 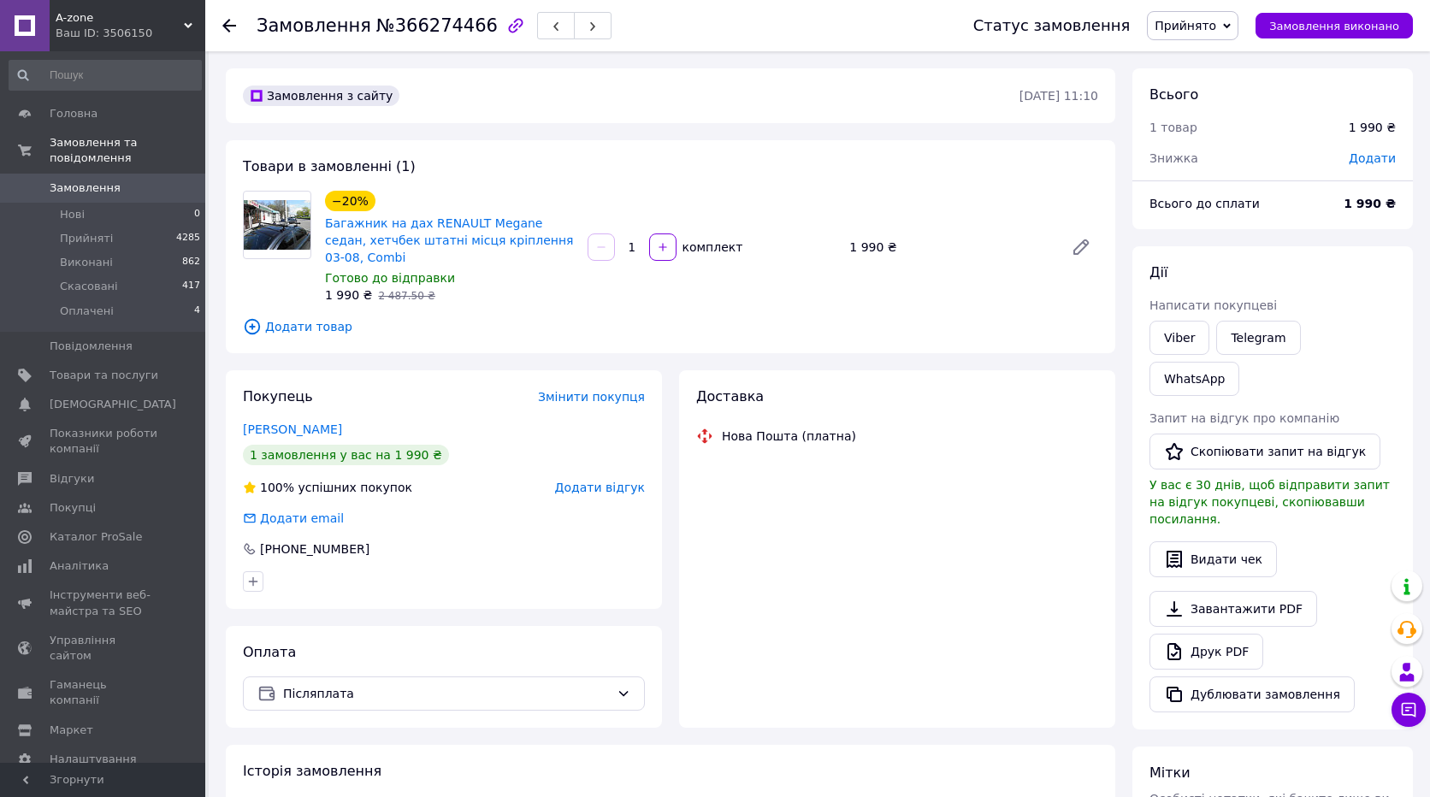 What do you see at coordinates (730, 396) in the screenshot?
I see `span: Доставка` at bounding box center [730, 396].